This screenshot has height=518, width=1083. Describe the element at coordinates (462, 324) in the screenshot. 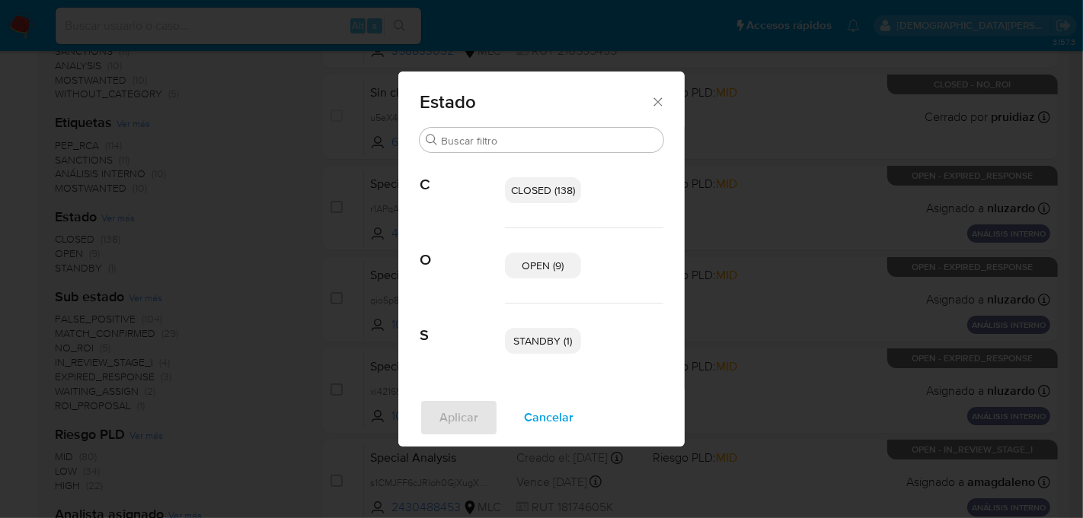

I see `span: S` at that location.